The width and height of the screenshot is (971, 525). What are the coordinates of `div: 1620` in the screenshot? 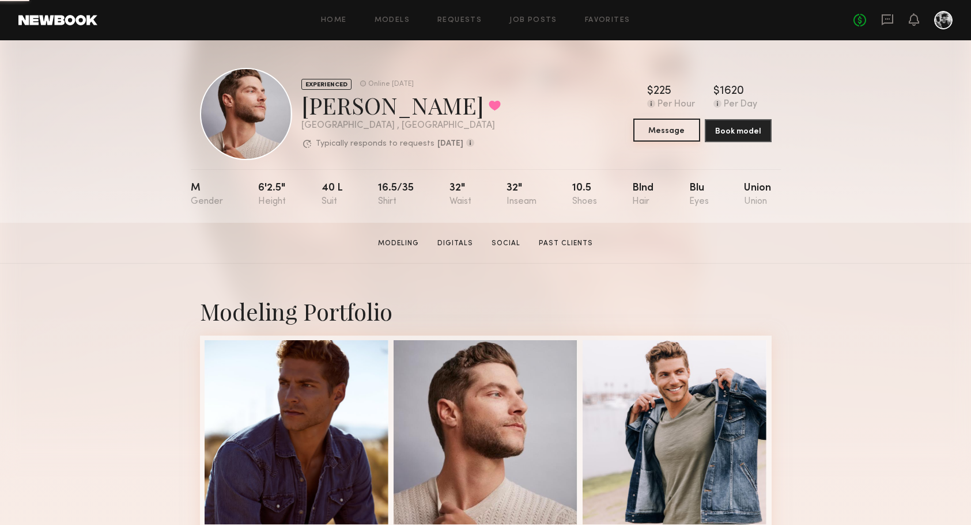 It's located at (732, 92).